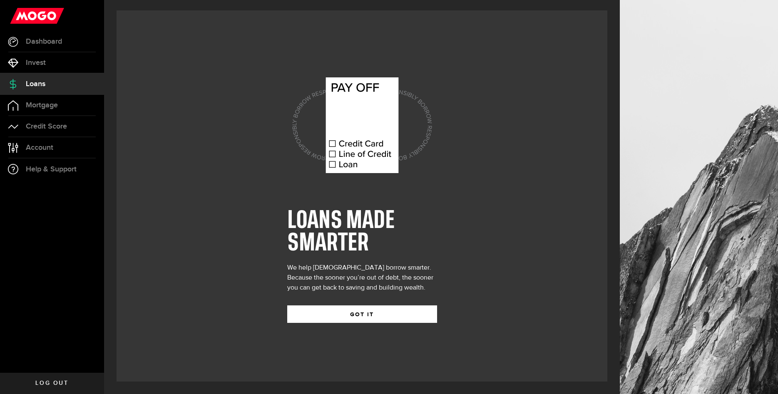 This screenshot has width=778, height=394. Describe the element at coordinates (40, 148) in the screenshot. I see `span: Account` at that location.